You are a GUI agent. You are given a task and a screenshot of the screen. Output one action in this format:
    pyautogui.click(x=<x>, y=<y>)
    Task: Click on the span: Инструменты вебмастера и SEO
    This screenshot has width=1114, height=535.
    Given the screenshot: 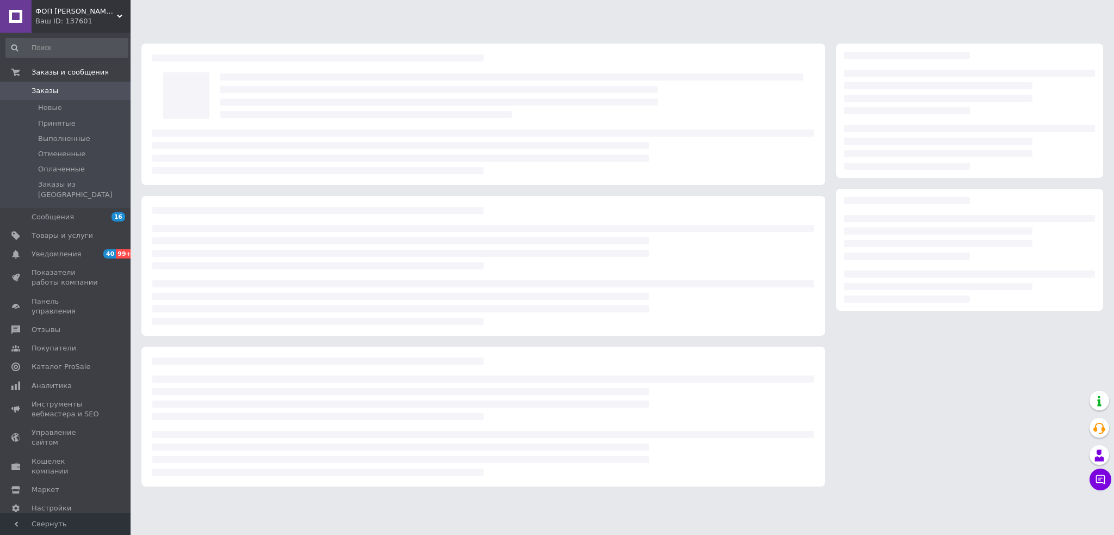 What is the action you would take?
    pyautogui.click(x=66, y=409)
    